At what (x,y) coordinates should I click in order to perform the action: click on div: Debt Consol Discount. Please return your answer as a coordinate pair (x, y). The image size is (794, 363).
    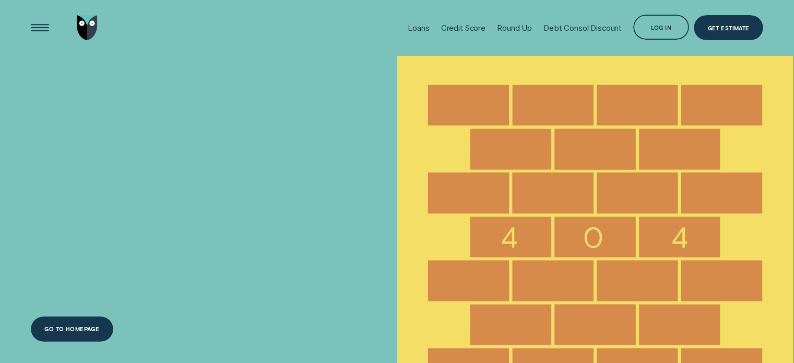
    Looking at the image, I should click on (582, 28).